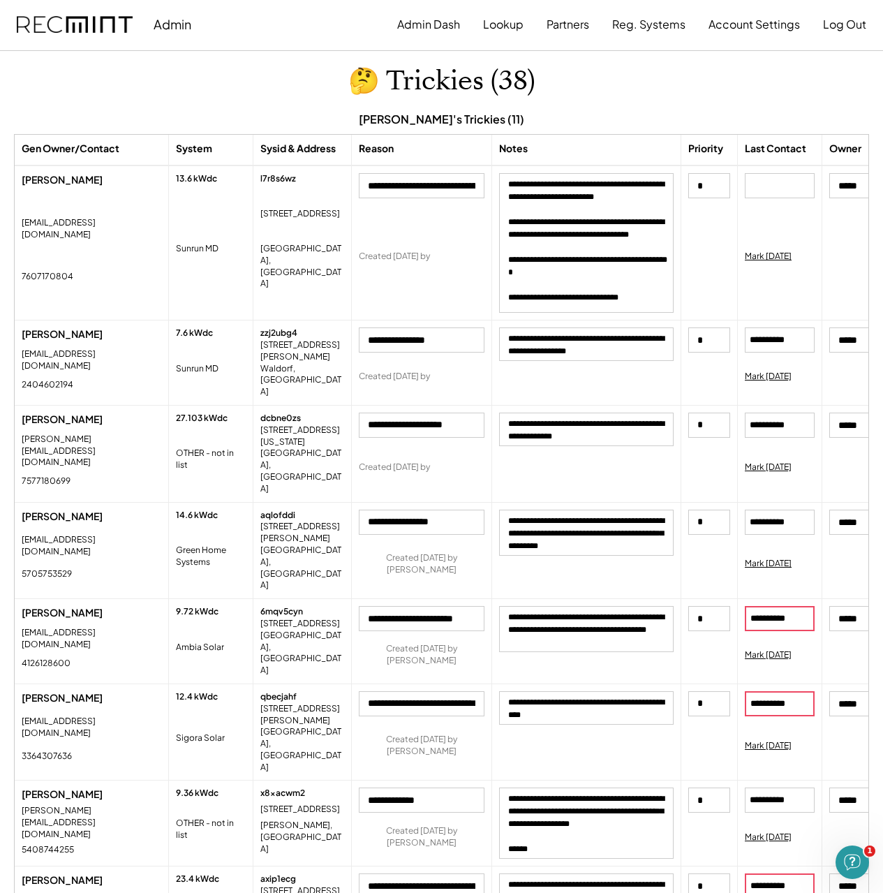 This screenshot has width=883, height=893. What do you see at coordinates (283, 793) in the screenshot?
I see `div: x8xacwm2` at bounding box center [283, 793].